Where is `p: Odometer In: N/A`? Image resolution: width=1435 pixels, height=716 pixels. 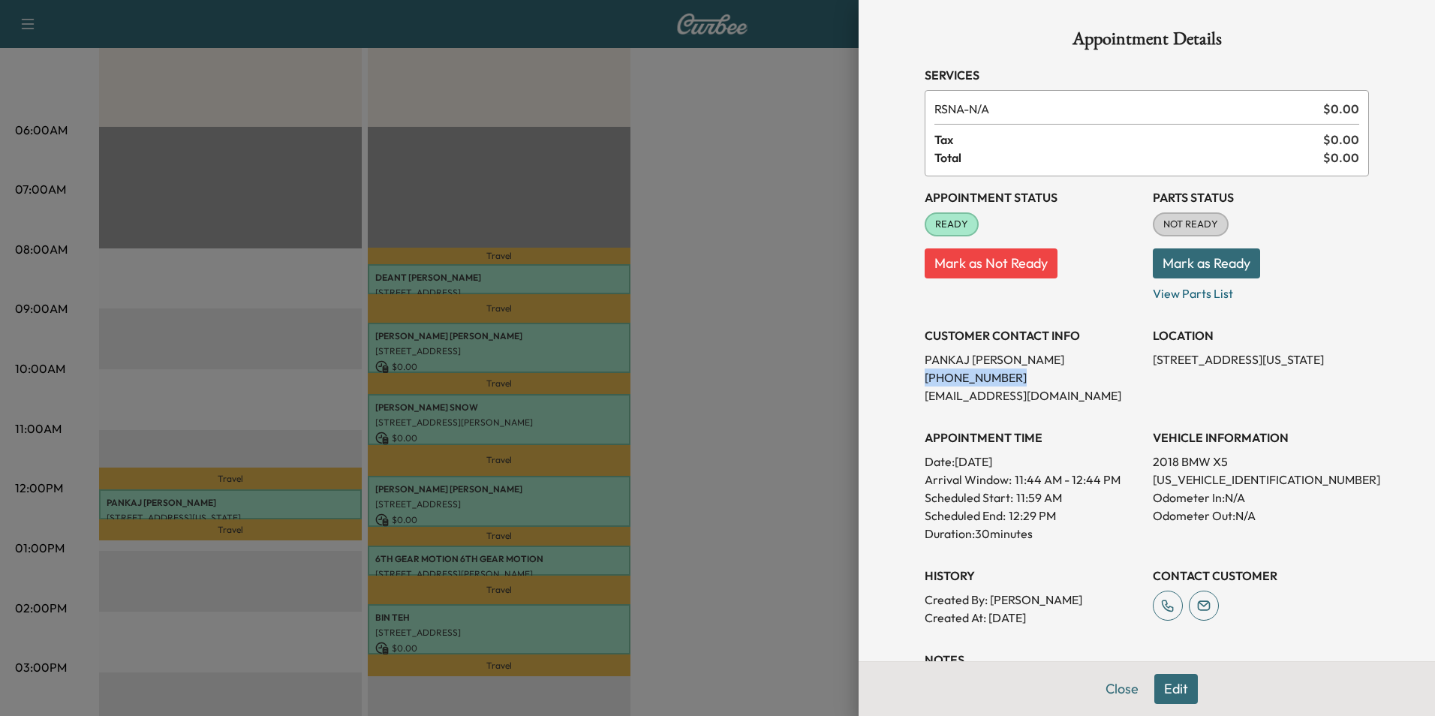
p: Odometer In: N/A is located at coordinates (1261, 498).